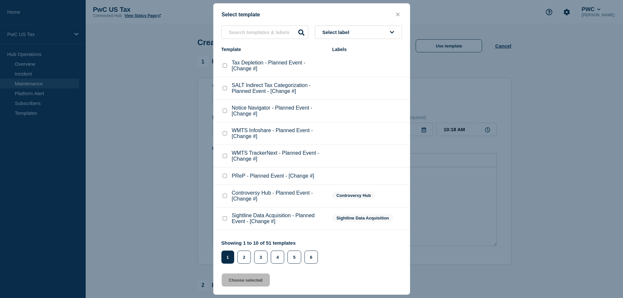 The height and width of the screenshot is (298, 623). I want to click on p: WMTS Infoshare - Planned Event - [Change #], so click(279, 133).